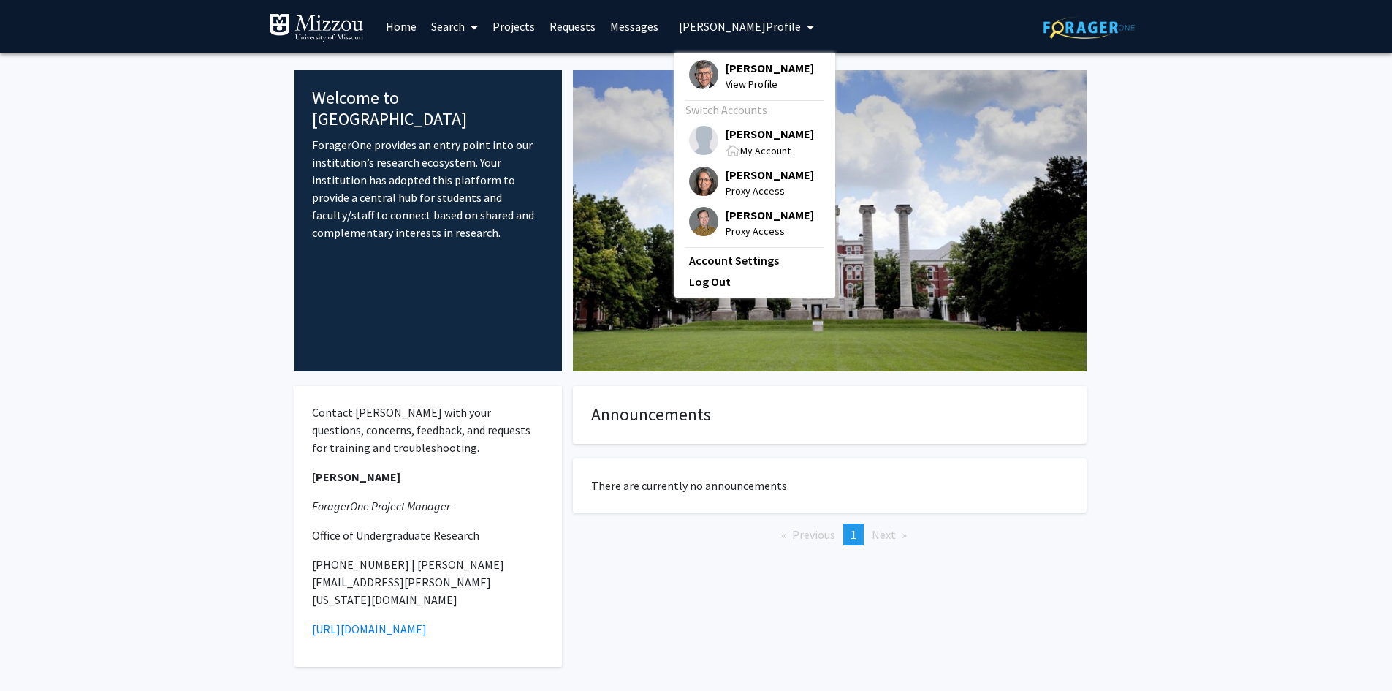 This screenshot has height=691, width=1392. I want to click on span: View Profile, so click(770, 84).